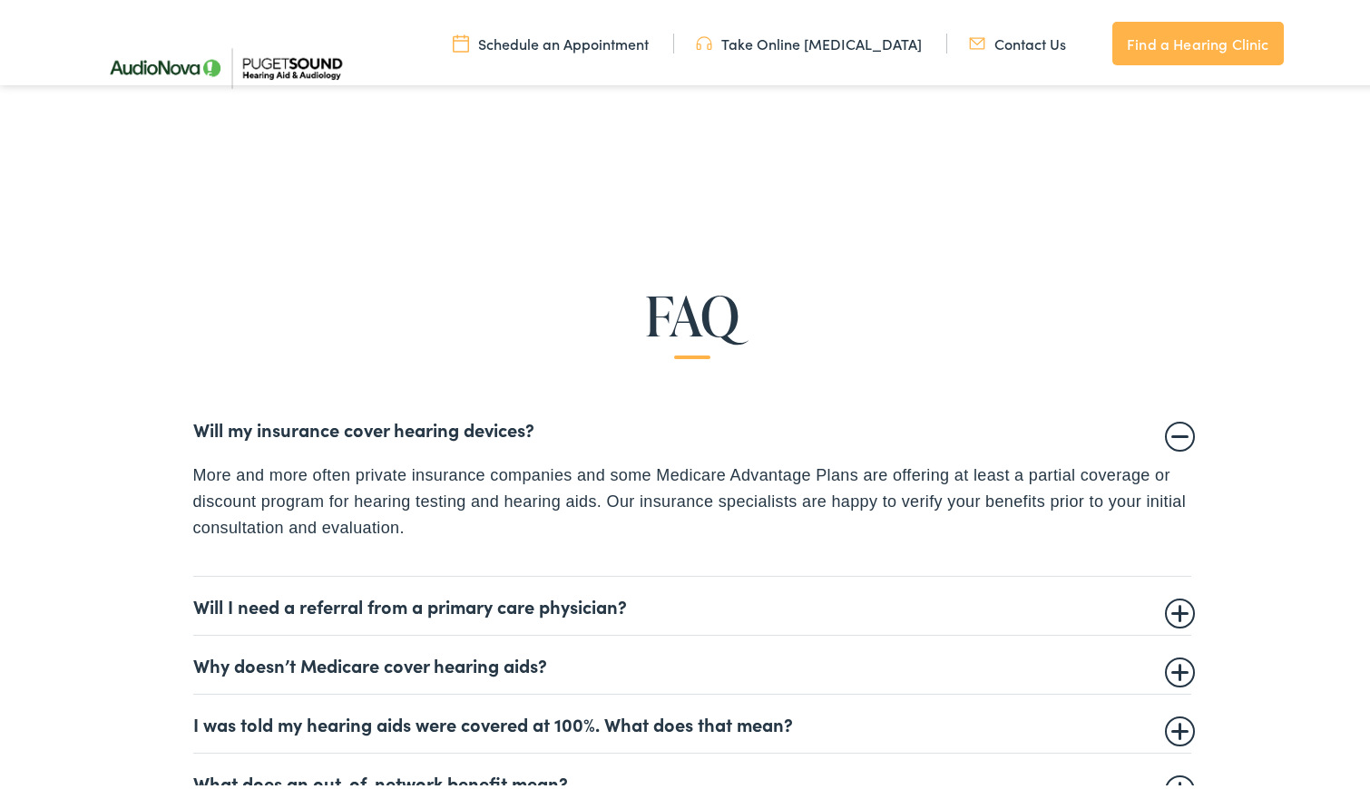 The height and width of the screenshot is (789, 1370). What do you see at coordinates (551, 40) in the screenshot?
I see `a: Schedule an Appointment` at bounding box center [551, 40].